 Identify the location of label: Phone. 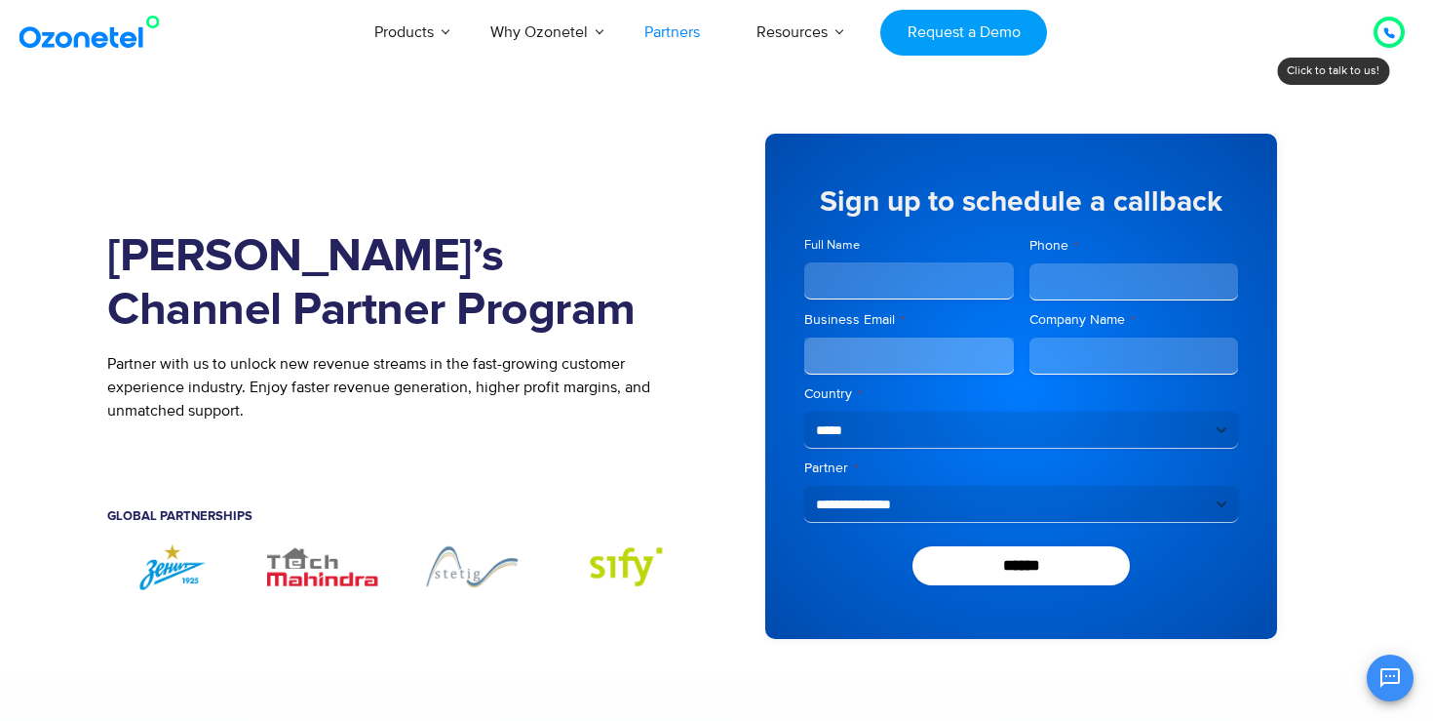
(1134, 246).